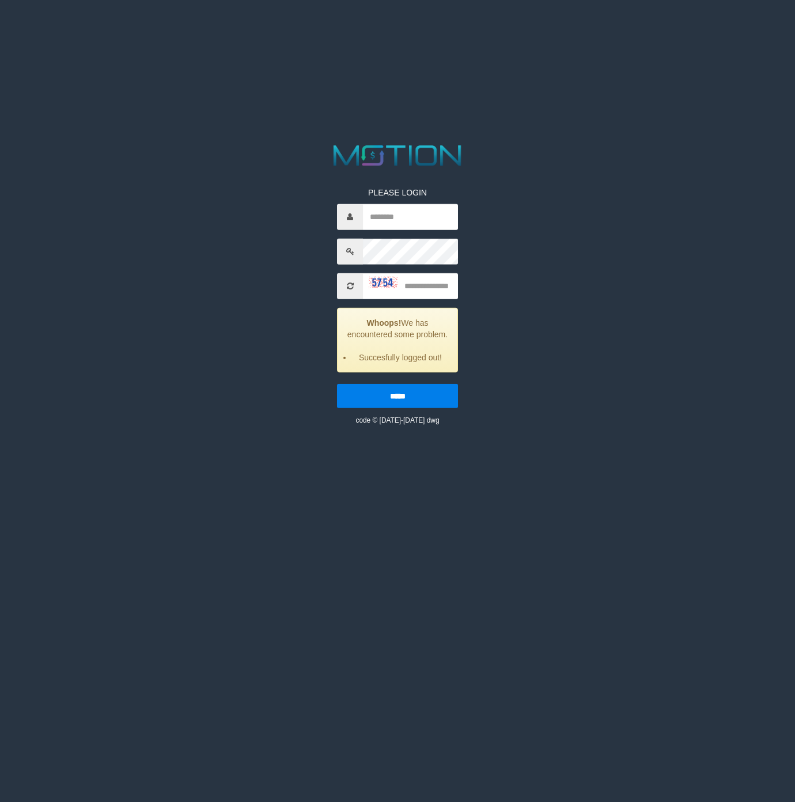 This screenshot has width=795, height=802. What do you see at coordinates (384, 322) in the screenshot?
I see `strong: Whoops!` at bounding box center [384, 322].